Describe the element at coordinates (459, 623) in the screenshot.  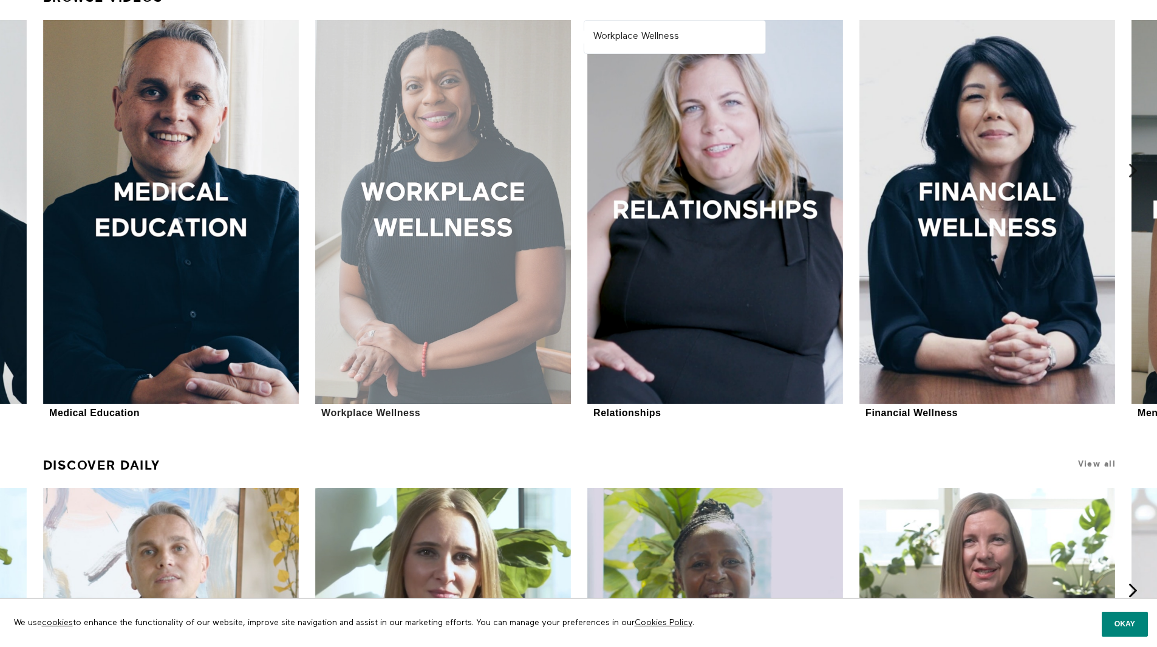
I see `p: We use to enhance the functionality of our website, improve site navigation and assist in our mar...` at that location.